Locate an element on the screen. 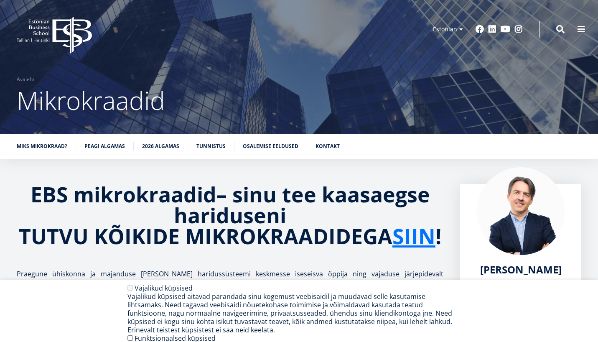 The width and height of the screenshot is (598, 342). a: Instagram is located at coordinates (518, 29).